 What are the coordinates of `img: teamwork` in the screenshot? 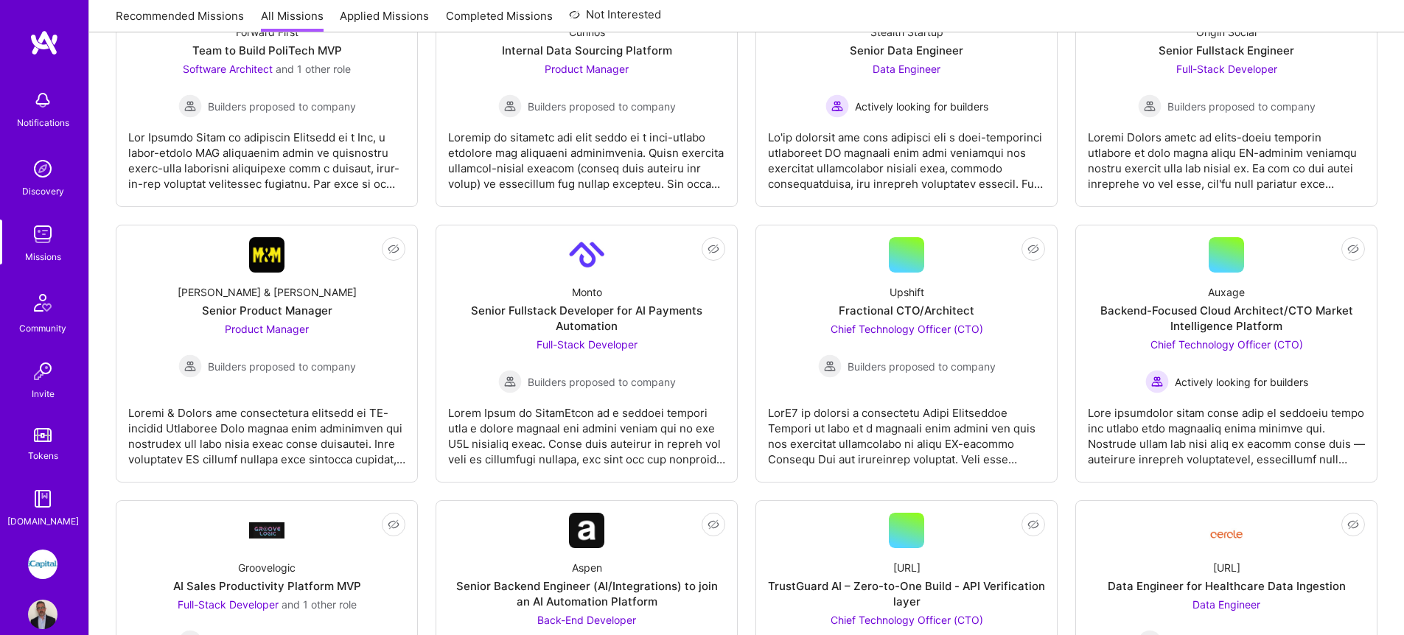 It's located at (43, 234).